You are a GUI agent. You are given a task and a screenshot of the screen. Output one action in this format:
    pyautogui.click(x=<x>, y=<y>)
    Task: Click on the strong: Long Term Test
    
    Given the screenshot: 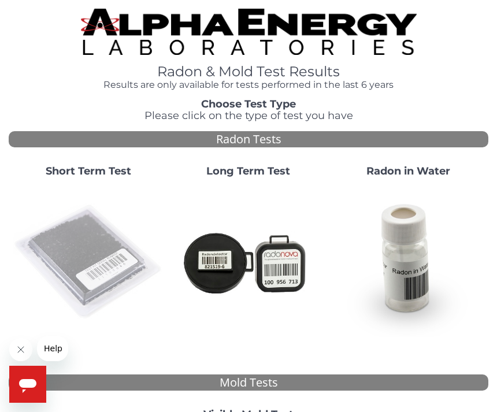 What is the action you would take?
    pyautogui.click(x=248, y=171)
    